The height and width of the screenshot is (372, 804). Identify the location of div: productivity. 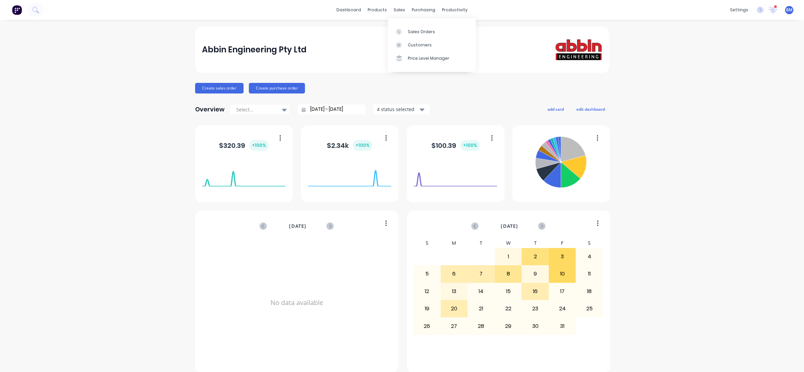
(455, 10).